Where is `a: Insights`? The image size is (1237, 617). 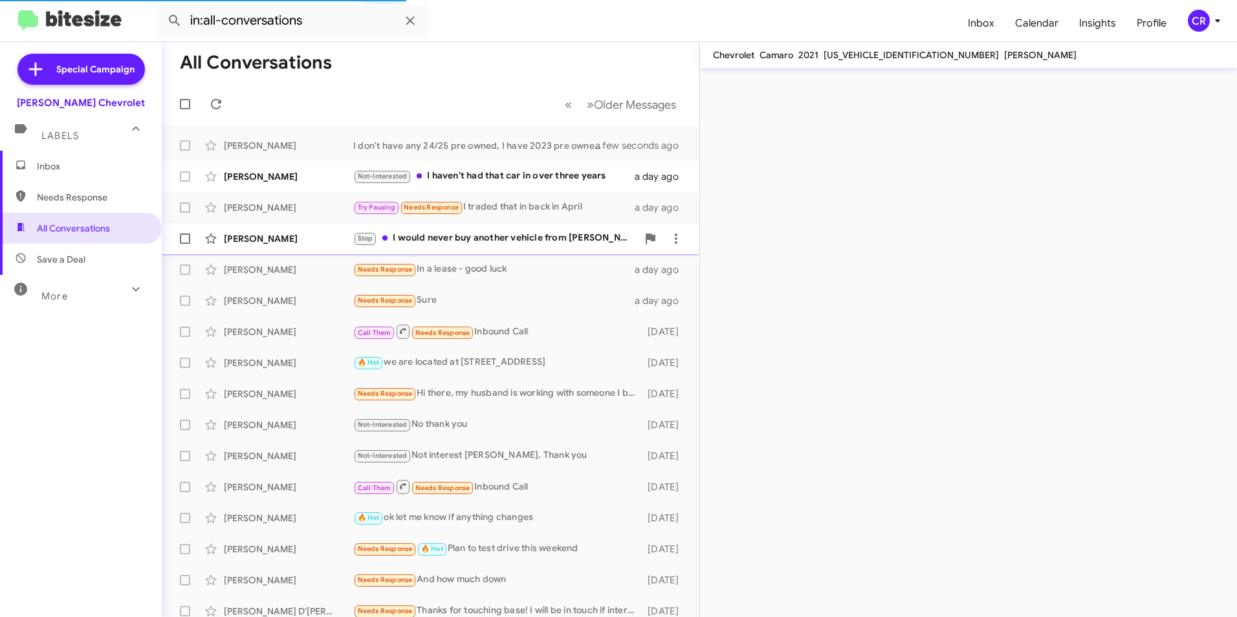 a: Insights is located at coordinates (1097, 23).